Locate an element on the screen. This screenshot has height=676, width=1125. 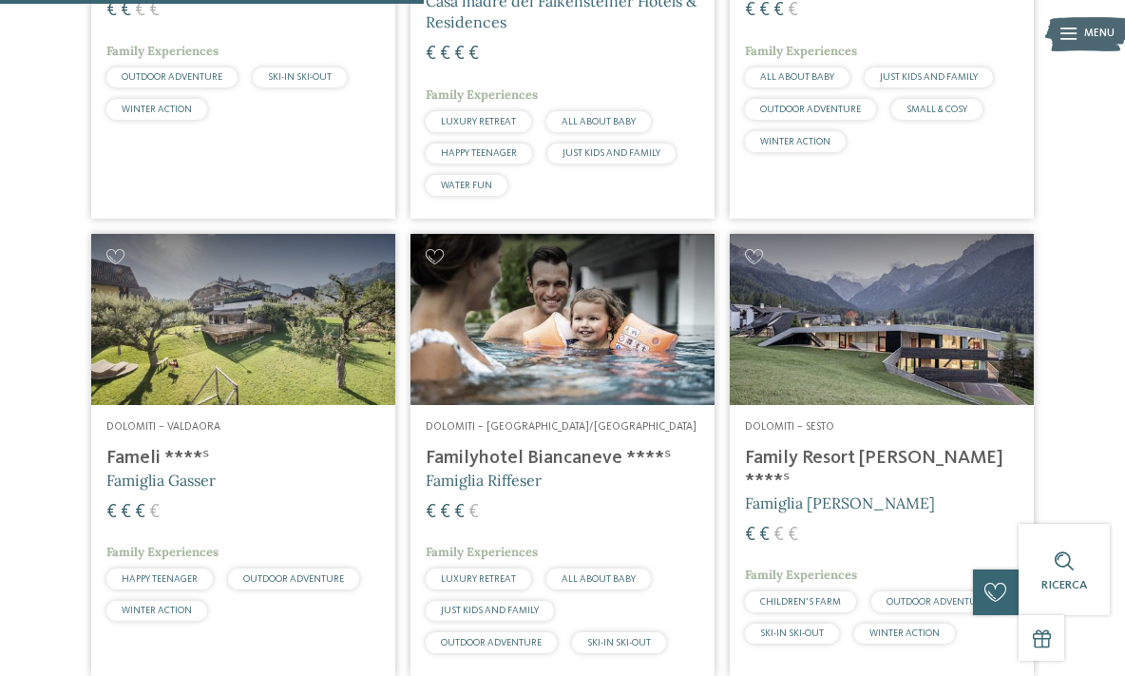
span: Dolomiti – Valdaora is located at coordinates (163, 427).